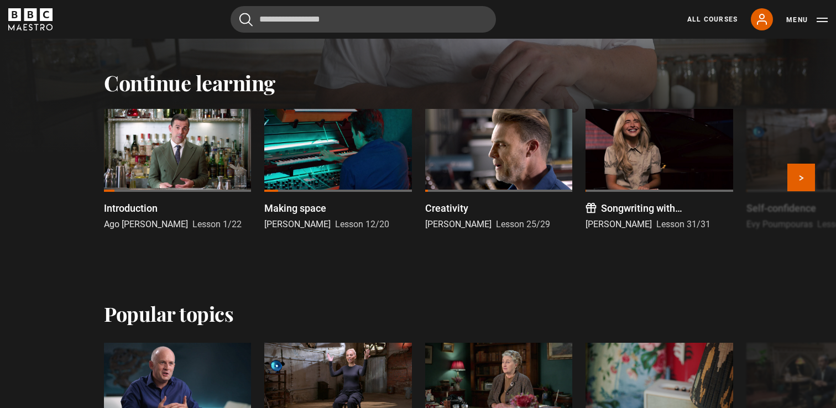 The image size is (836, 408). I want to click on span: Lesson 25/29, so click(523, 224).